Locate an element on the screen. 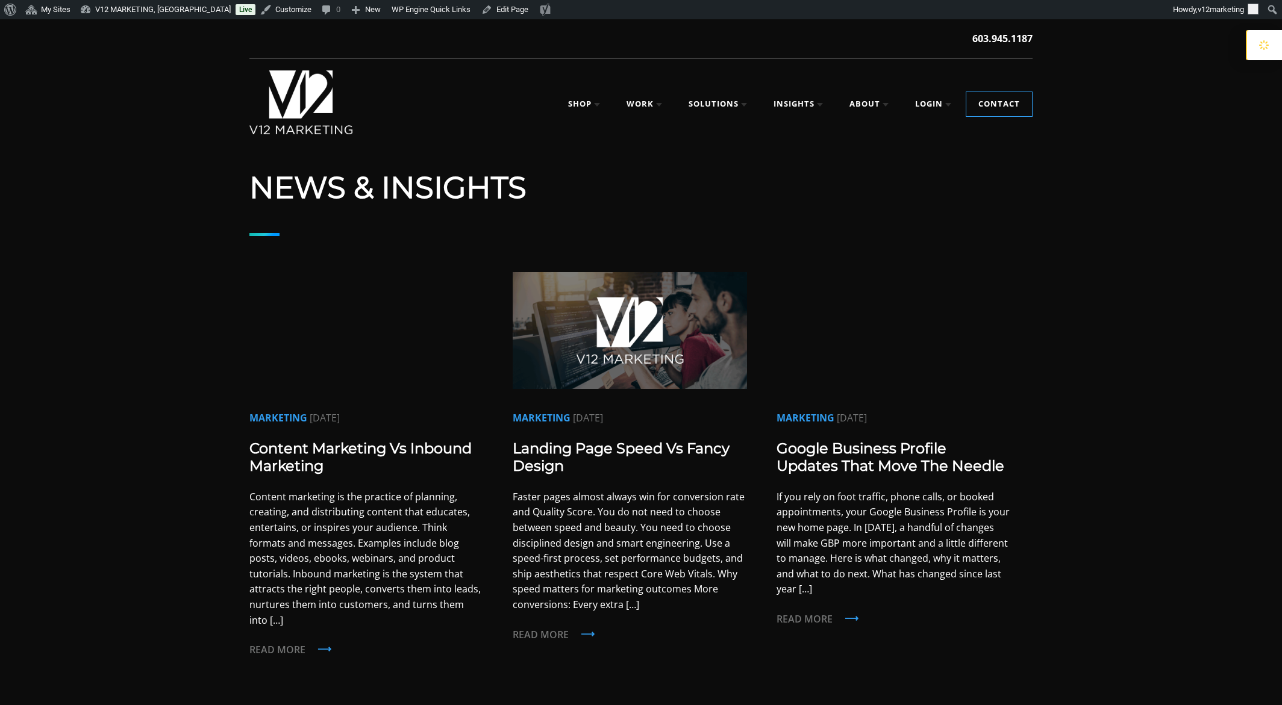 The width and height of the screenshot is (1282, 705). p: Faster pages almost always win for conversion rate and Quality Score. You do not need to choose b... is located at coordinates (630, 551).